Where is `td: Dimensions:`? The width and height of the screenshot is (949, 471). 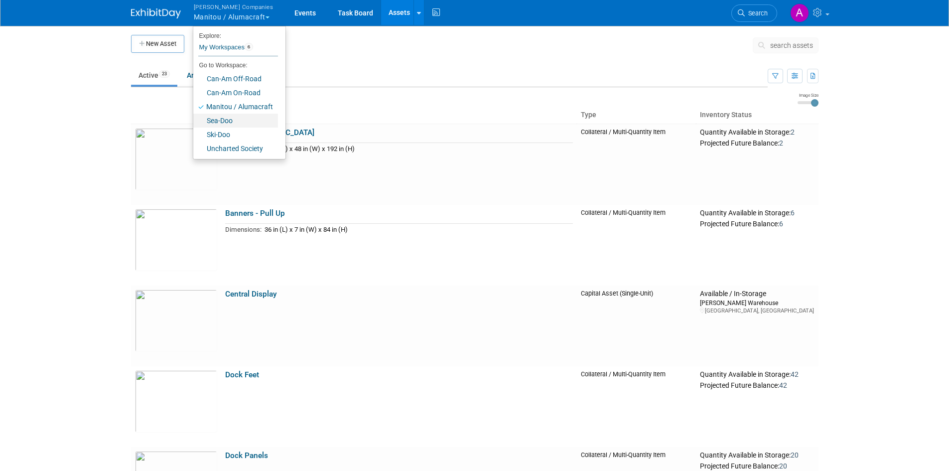
td: Dimensions: is located at coordinates (243, 229).